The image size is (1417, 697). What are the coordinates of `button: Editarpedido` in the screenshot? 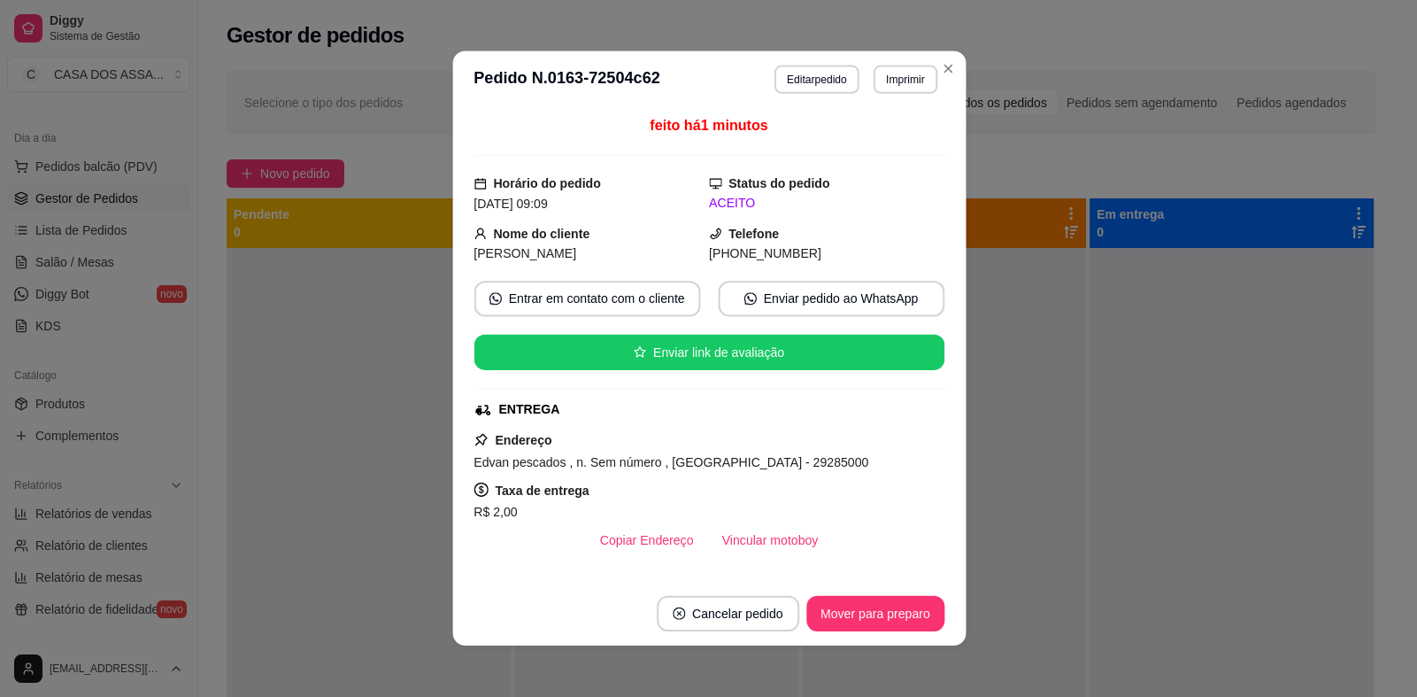 It's located at (816, 80).